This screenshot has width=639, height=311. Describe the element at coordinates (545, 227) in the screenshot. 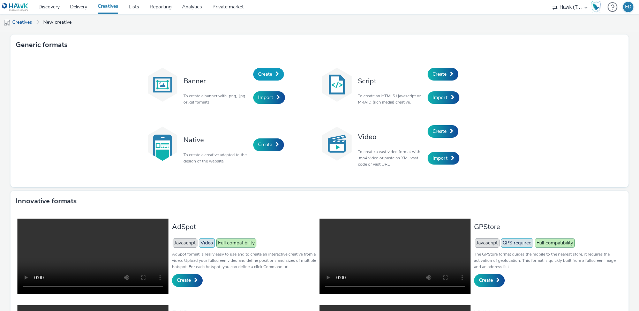

I see `h3: GPStore` at that location.